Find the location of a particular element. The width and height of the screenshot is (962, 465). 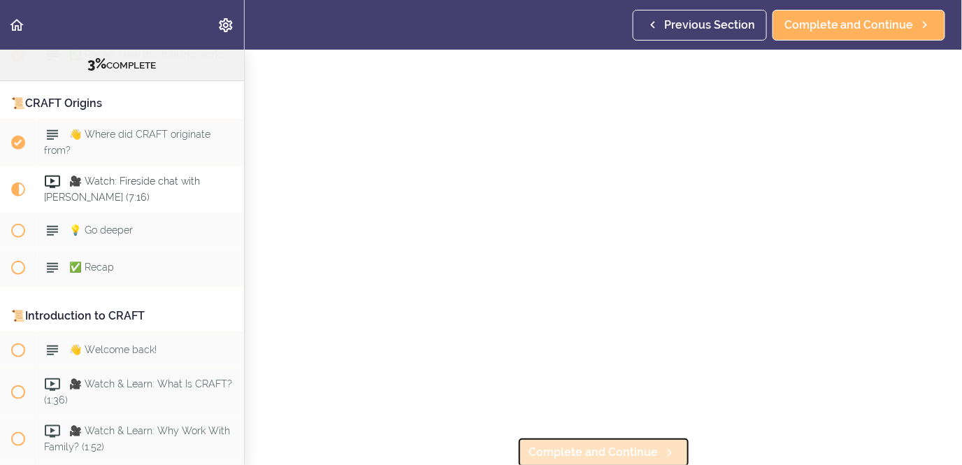

span: 💡 Go deeper is located at coordinates (101, 230).